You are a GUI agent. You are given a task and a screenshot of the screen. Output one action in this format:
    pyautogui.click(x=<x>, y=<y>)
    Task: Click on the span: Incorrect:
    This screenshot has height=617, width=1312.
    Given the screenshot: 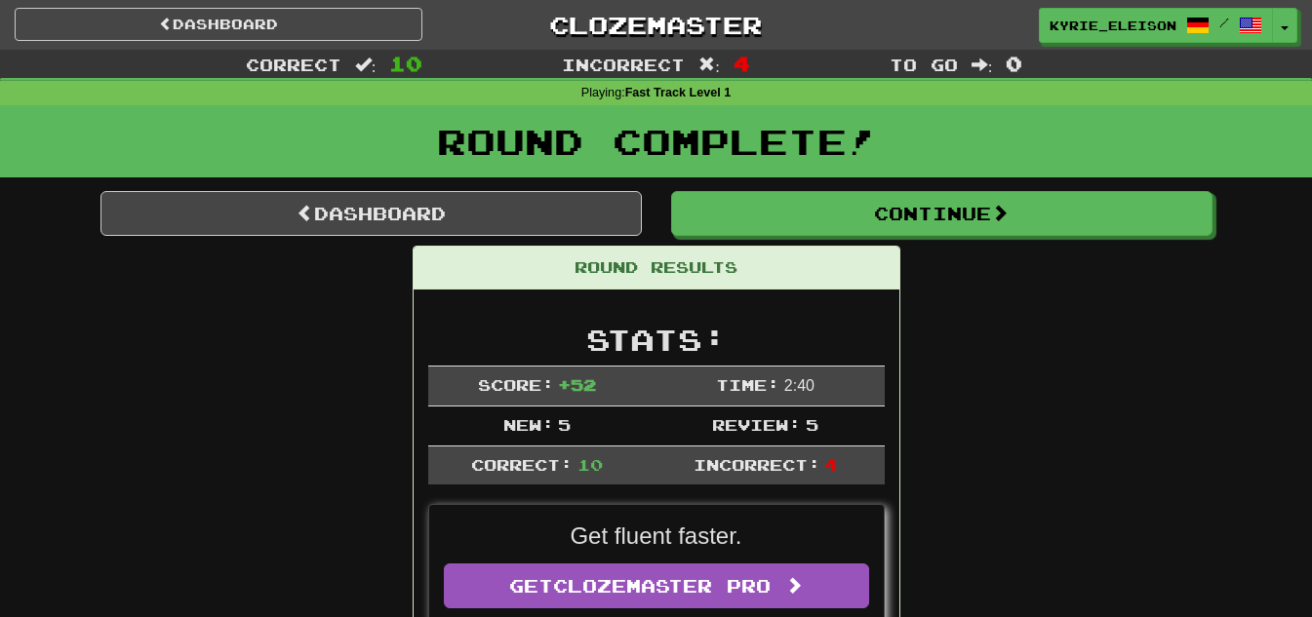 What is the action you would take?
    pyautogui.click(x=757, y=464)
    